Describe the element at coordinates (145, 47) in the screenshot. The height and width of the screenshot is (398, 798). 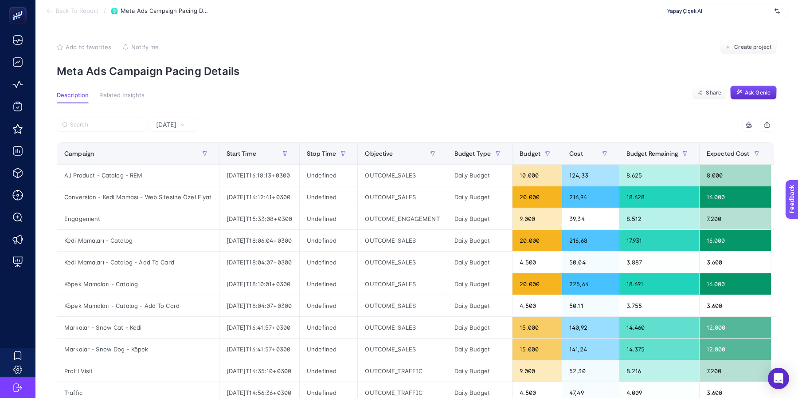
I see `span: Notify me` at that location.